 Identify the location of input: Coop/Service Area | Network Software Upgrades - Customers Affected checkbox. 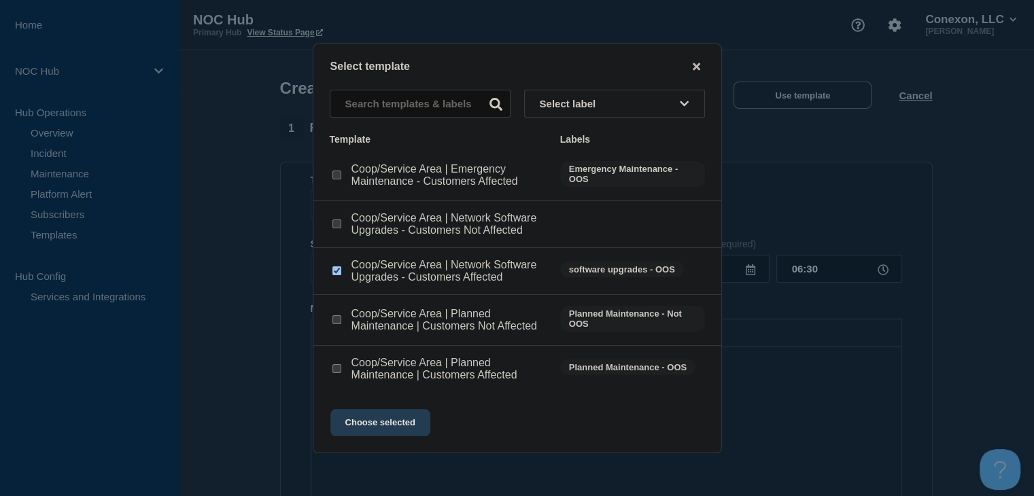
(336, 271).